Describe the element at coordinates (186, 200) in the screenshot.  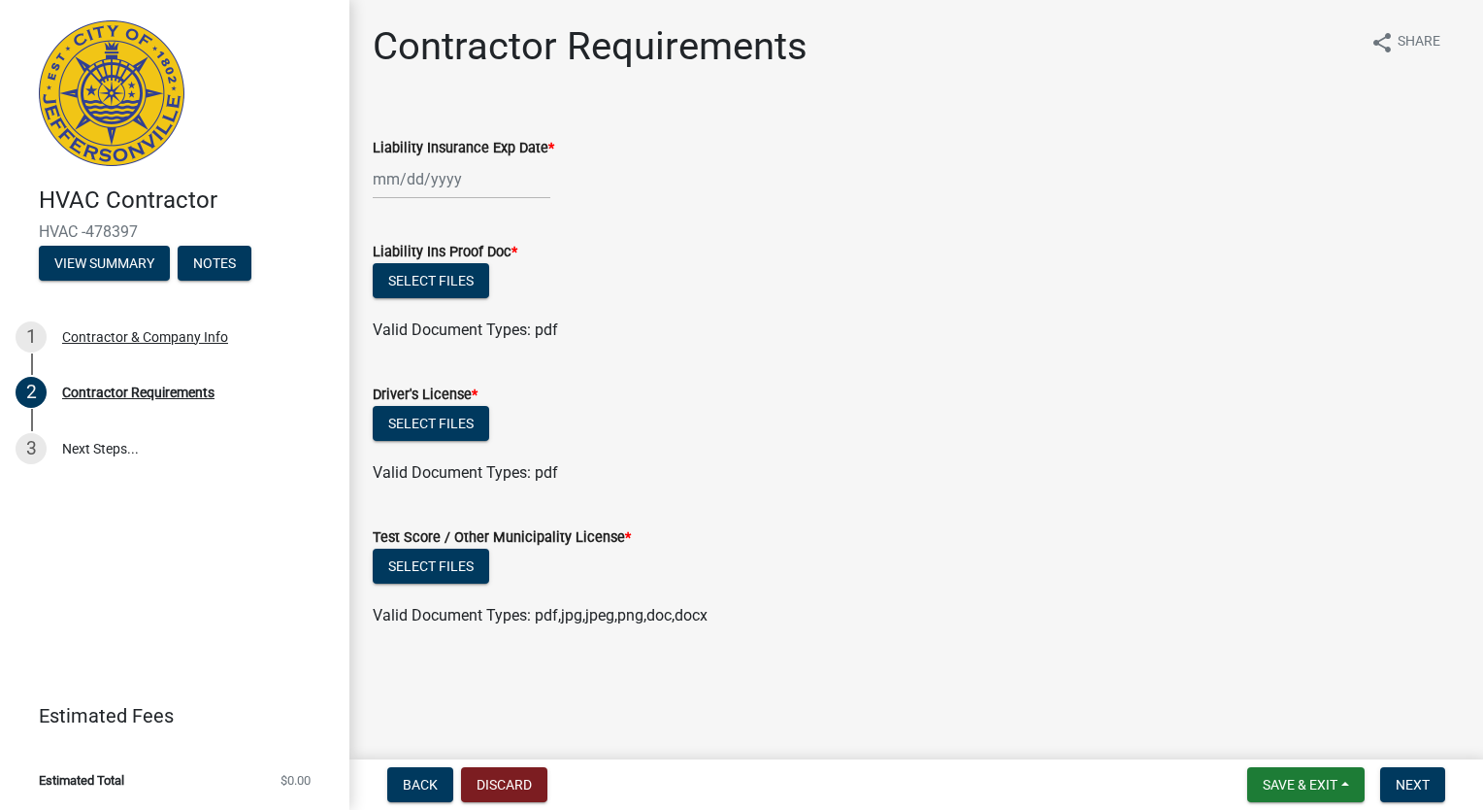
I see `h4: HVAC Contractor` at that location.